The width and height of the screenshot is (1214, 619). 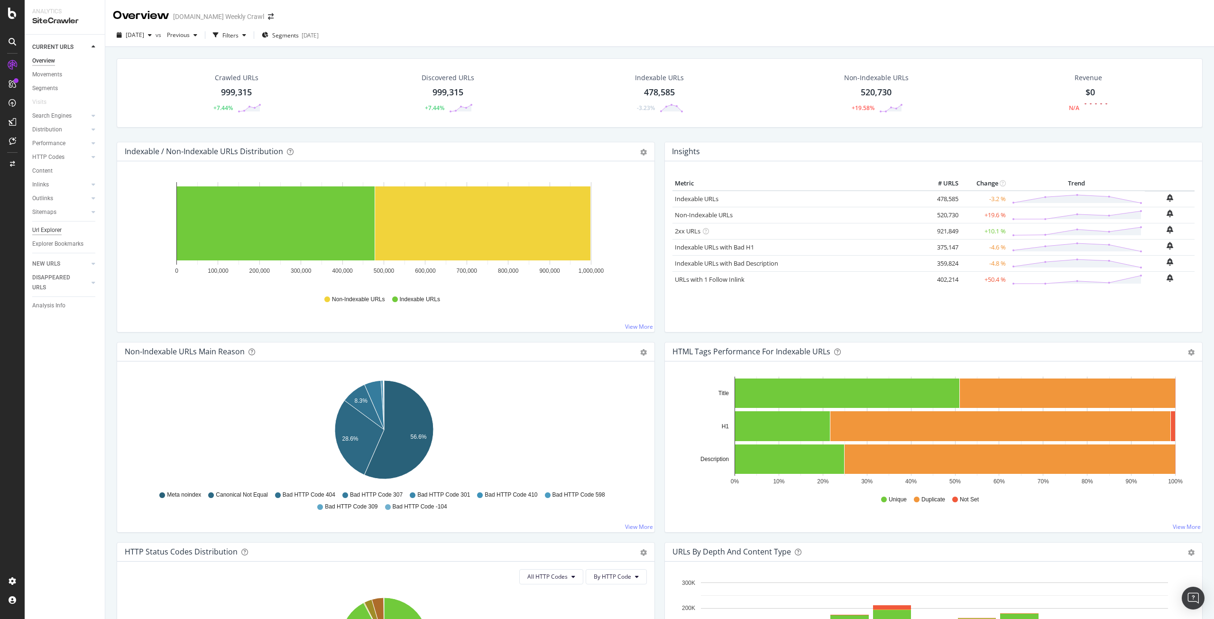 I want to click on td: 402,214, so click(x=942, y=279).